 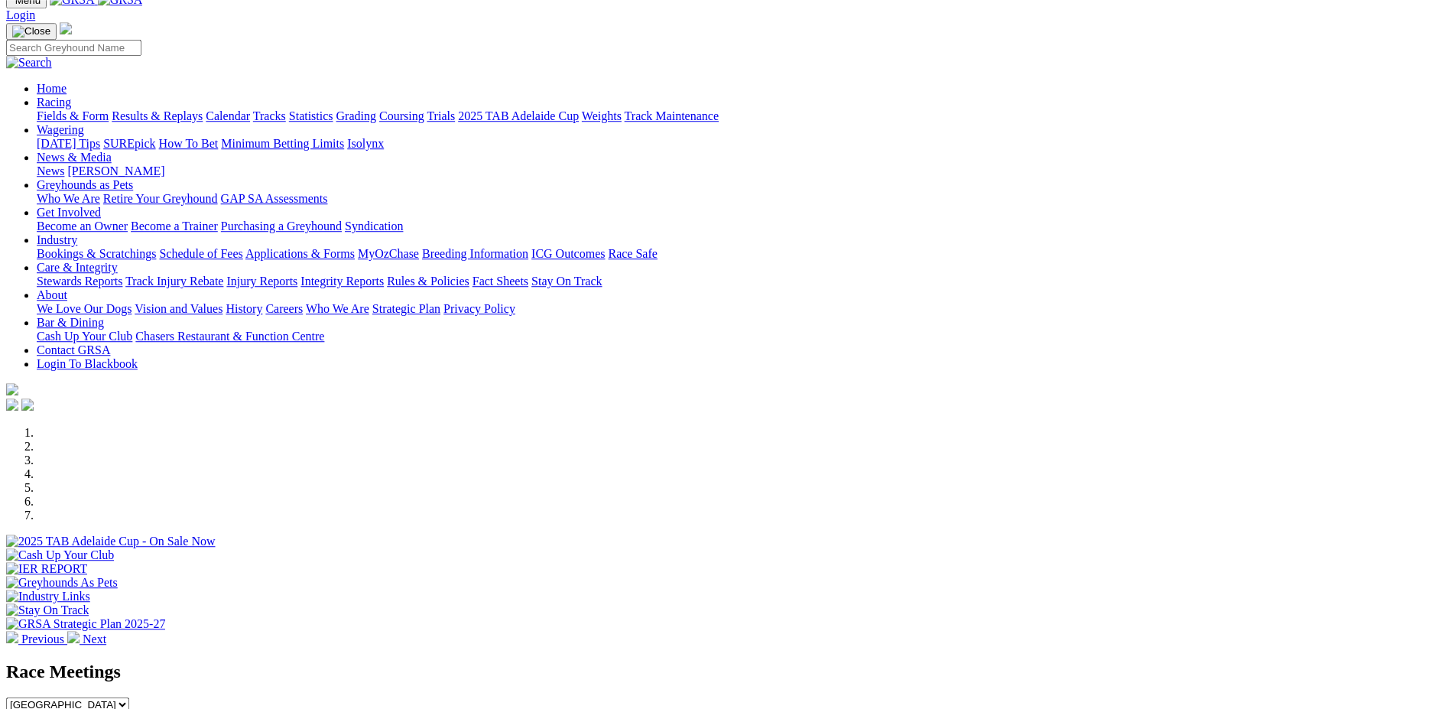 I want to click on a: Become an Owner, so click(x=82, y=226).